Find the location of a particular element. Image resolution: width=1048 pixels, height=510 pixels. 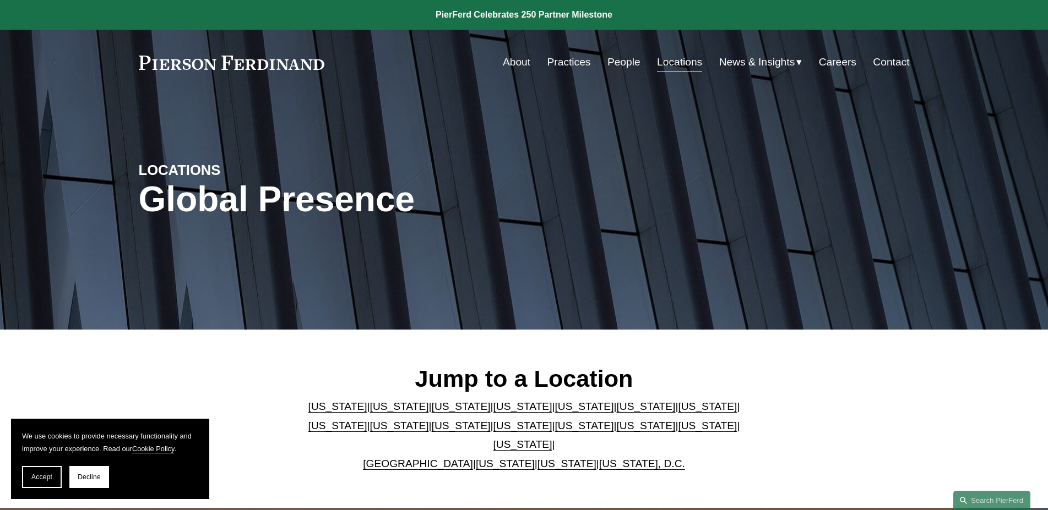

a: folder dropdown is located at coordinates (760, 62).